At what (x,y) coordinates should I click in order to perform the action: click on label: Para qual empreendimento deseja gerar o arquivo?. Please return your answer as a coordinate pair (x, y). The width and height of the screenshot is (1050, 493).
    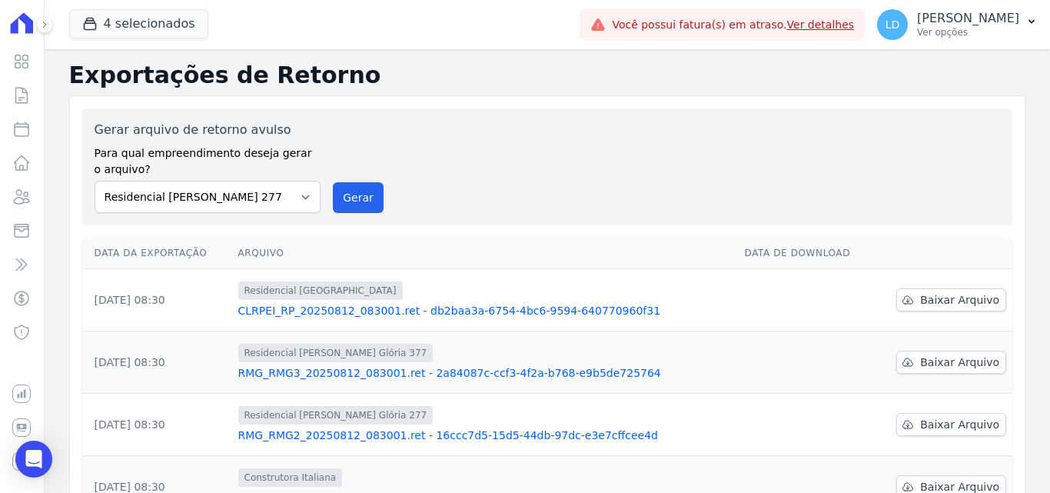
    Looking at the image, I should click on (208, 158).